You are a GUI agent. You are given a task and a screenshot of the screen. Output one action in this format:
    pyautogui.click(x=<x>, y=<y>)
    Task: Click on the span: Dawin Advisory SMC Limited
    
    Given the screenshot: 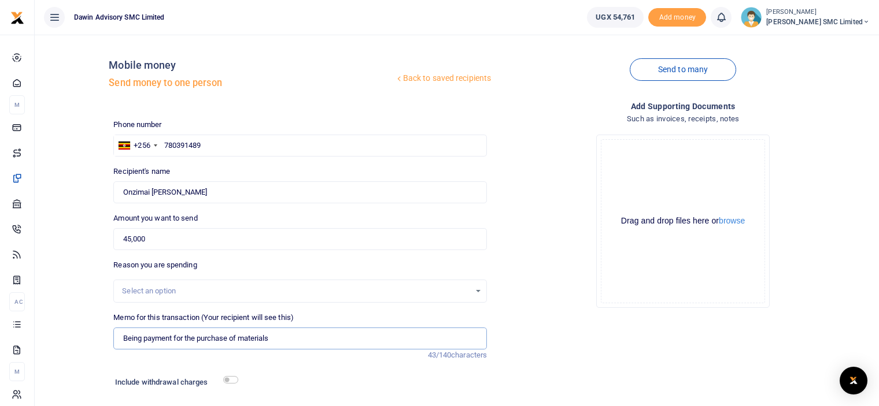 What is the action you would take?
    pyautogui.click(x=119, y=17)
    